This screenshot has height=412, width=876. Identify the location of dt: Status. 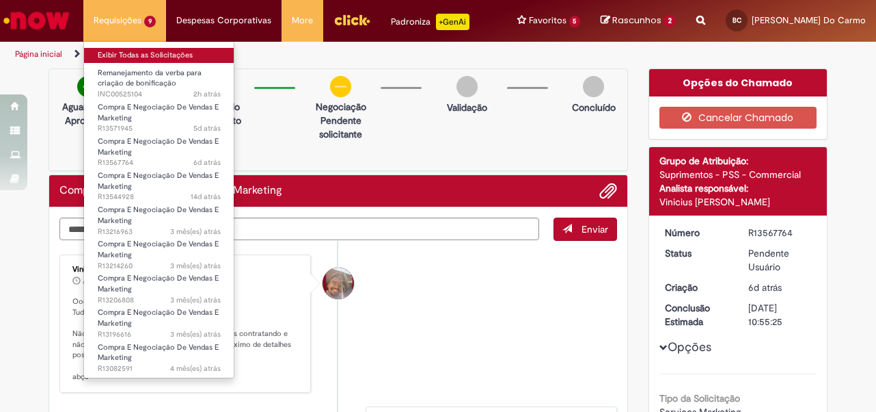
(697, 253).